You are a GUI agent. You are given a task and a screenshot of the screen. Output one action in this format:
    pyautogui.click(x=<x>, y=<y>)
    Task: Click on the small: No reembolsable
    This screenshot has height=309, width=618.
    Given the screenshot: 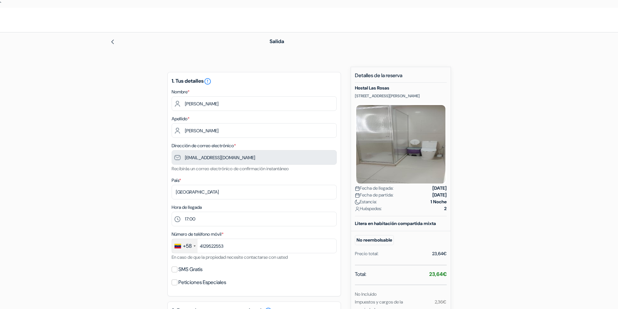 What is the action you would take?
    pyautogui.click(x=375, y=240)
    